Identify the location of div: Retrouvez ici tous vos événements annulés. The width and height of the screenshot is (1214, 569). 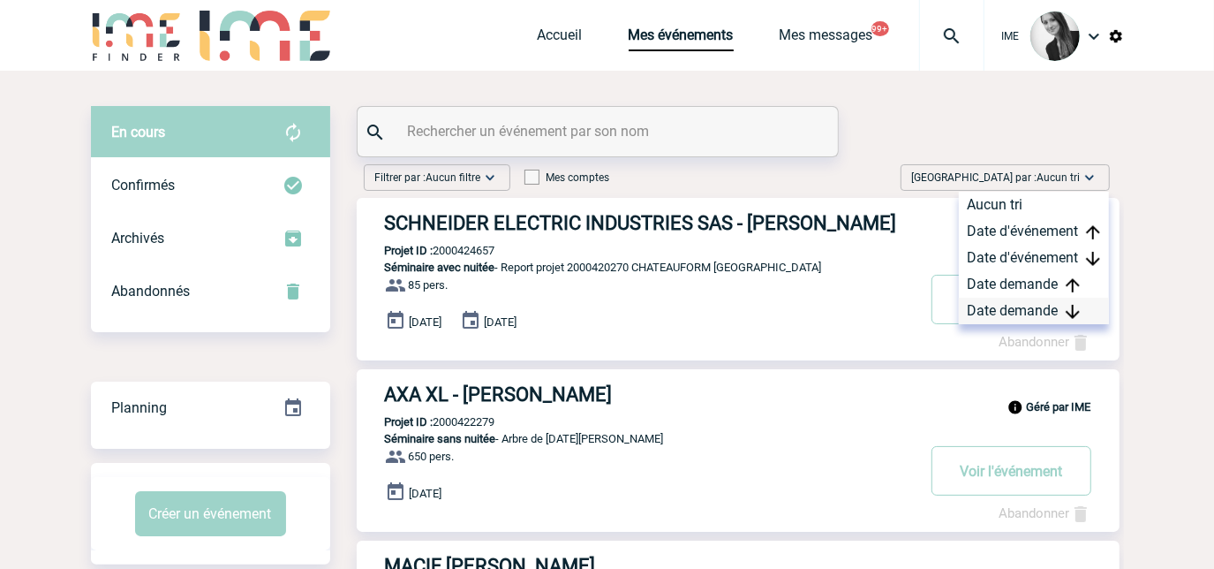
(210, 291).